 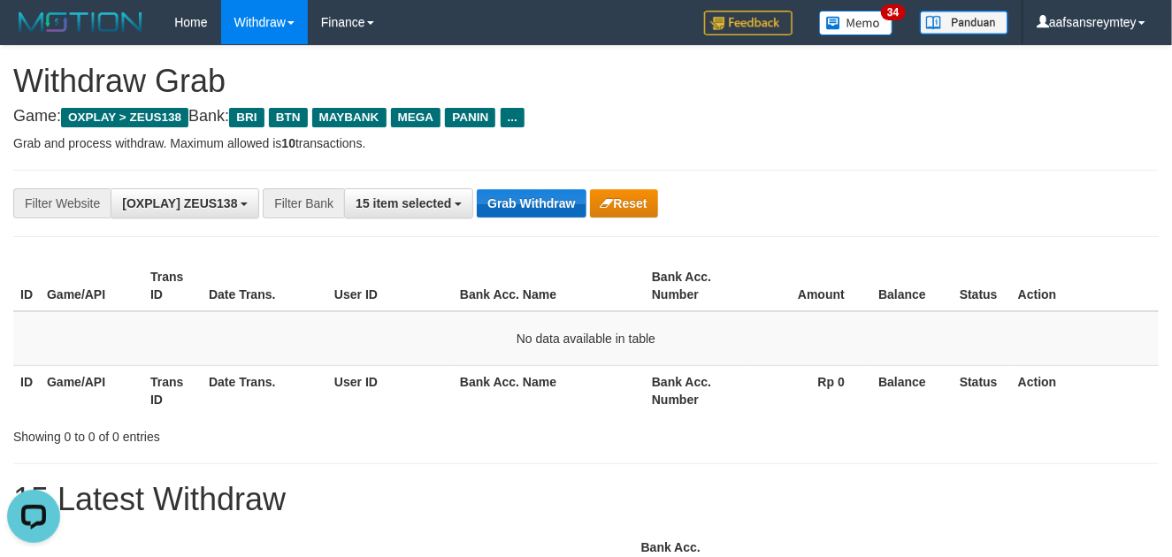 What do you see at coordinates (586, 117) in the screenshot?
I see `h4: Game: Bank:` at bounding box center [586, 117].